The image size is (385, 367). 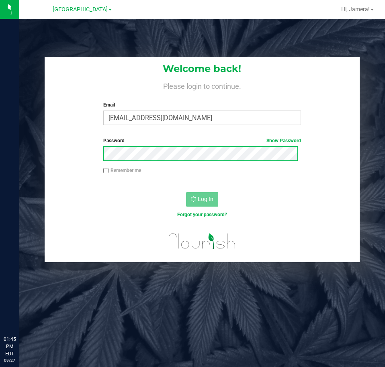 What do you see at coordinates (202, 105) in the screenshot?
I see `label: Email` at bounding box center [202, 105].